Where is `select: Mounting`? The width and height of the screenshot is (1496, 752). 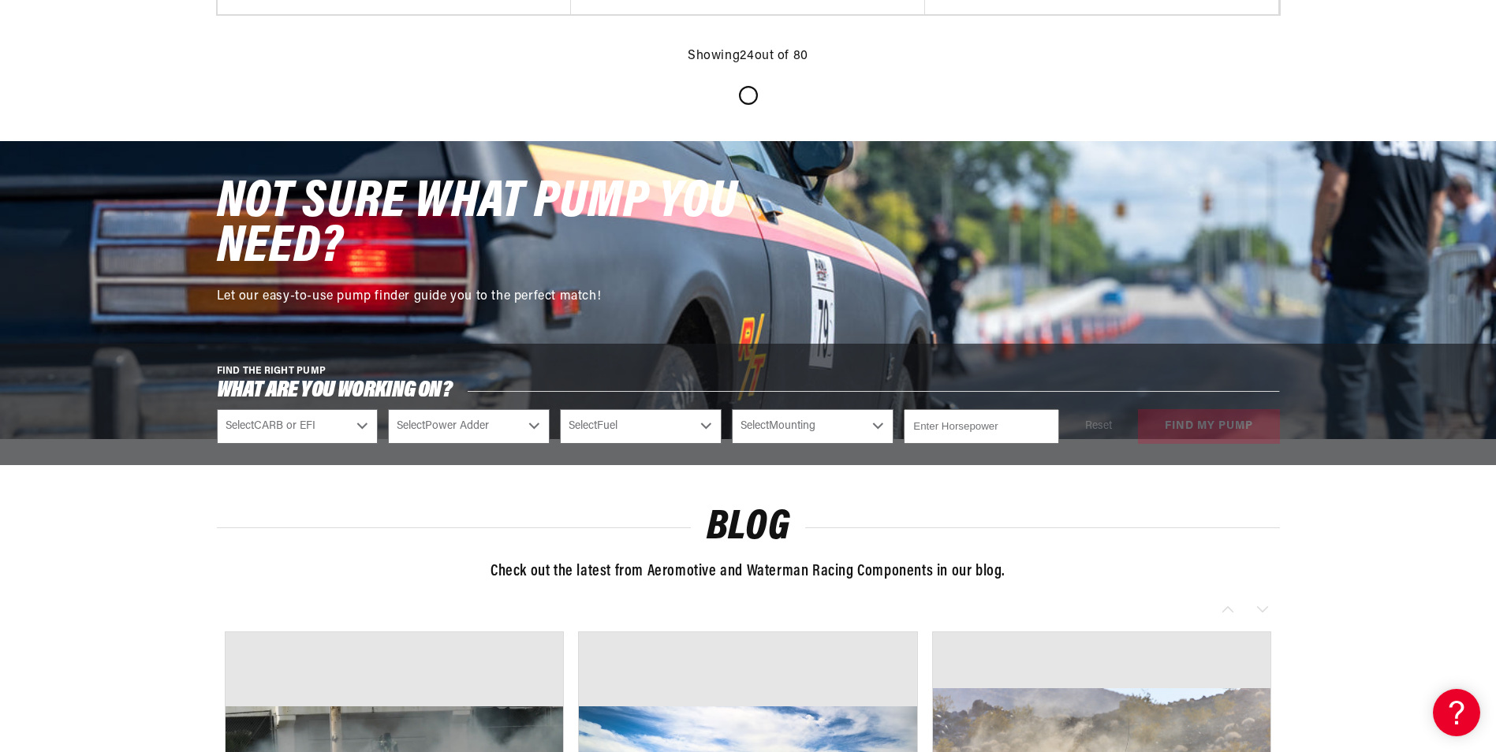
select: Mounting is located at coordinates (812, 427).